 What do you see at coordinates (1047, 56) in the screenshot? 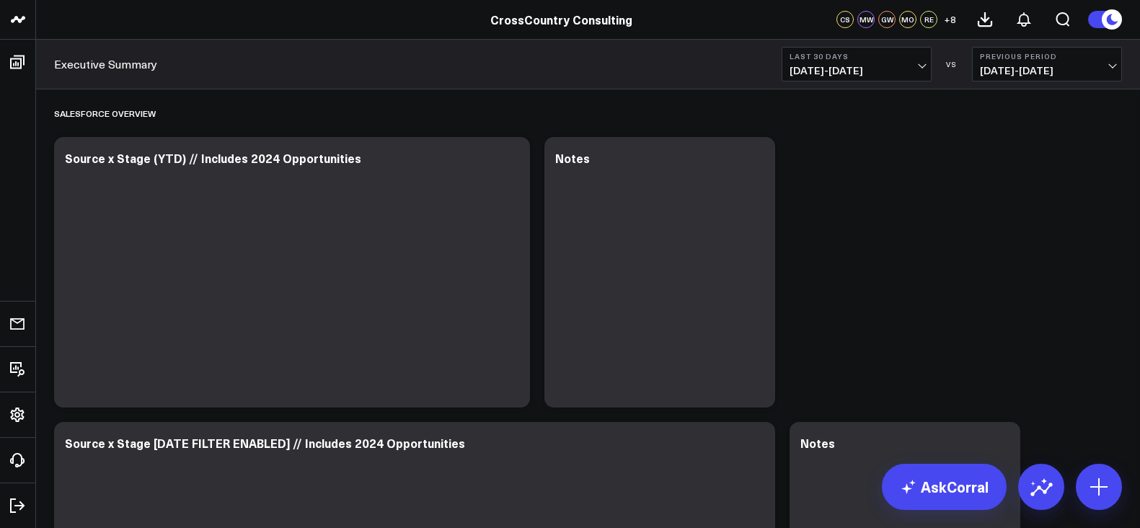
I see `b: Previous Period` at bounding box center [1047, 56].